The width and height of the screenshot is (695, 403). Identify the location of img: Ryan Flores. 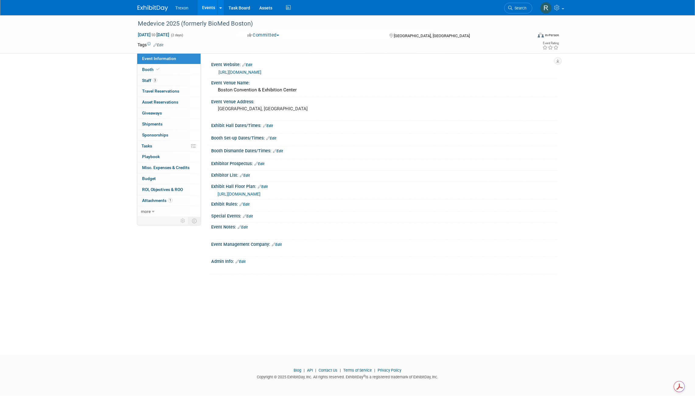
(546, 8).